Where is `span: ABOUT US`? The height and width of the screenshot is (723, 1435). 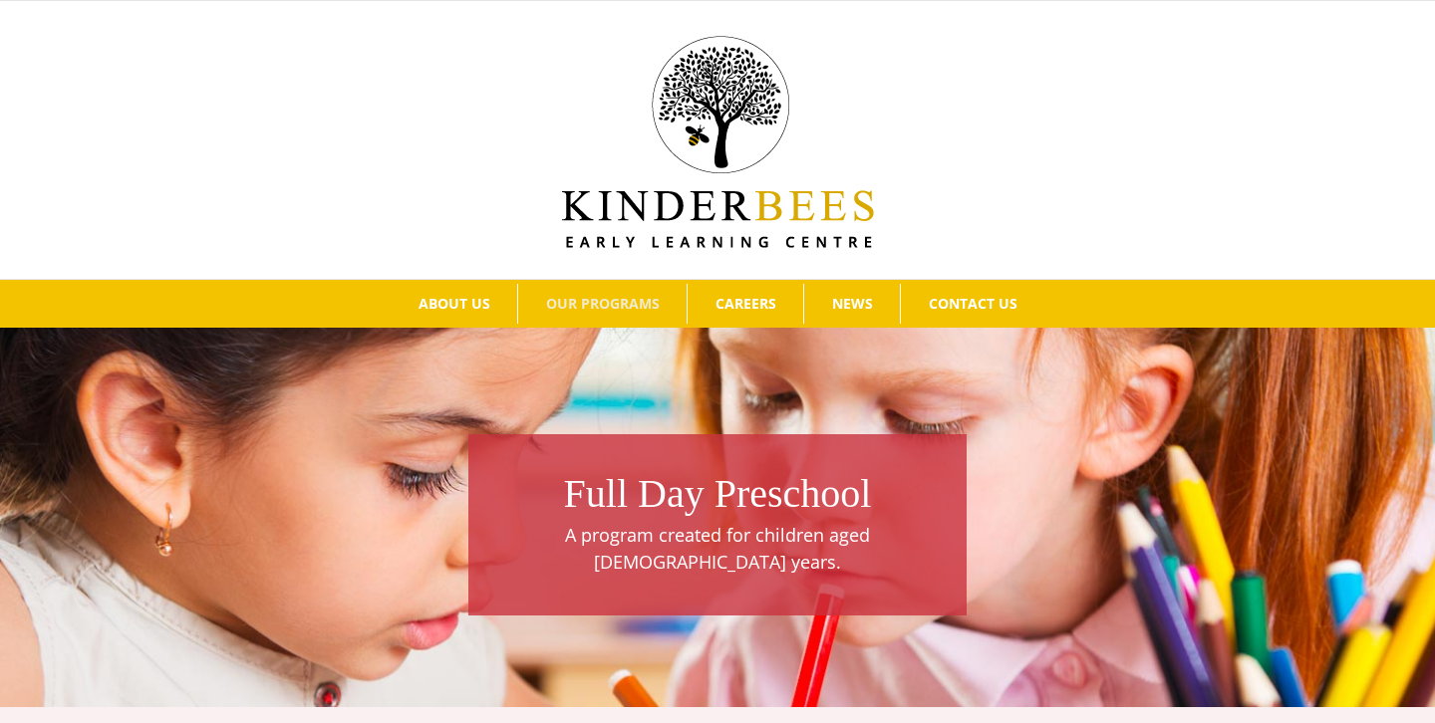
span: ABOUT US is located at coordinates (454, 304).